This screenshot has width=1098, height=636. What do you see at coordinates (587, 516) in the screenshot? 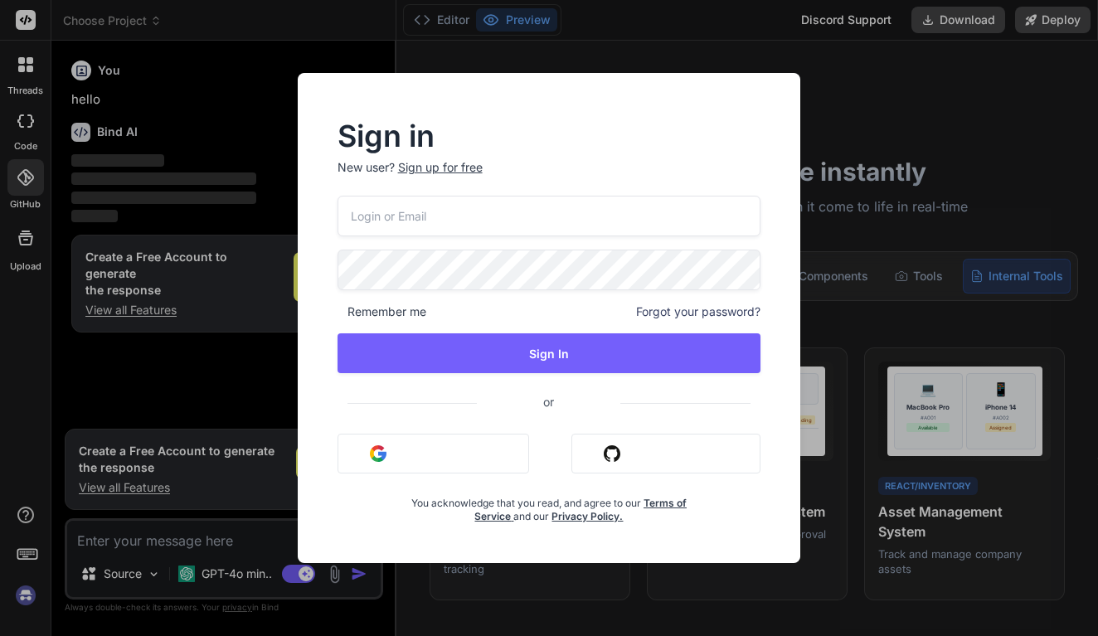
I see `a: Privacy Policy.` at bounding box center [587, 516].